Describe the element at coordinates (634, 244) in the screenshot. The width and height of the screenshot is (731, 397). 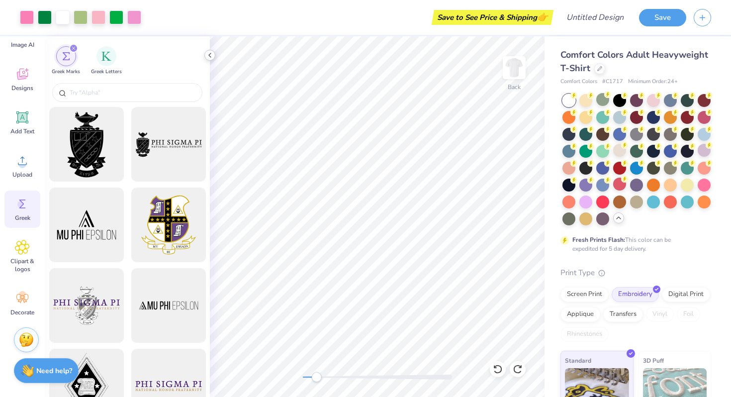
I see `div: This color can be expedited for 5 day delivery.` at that location.